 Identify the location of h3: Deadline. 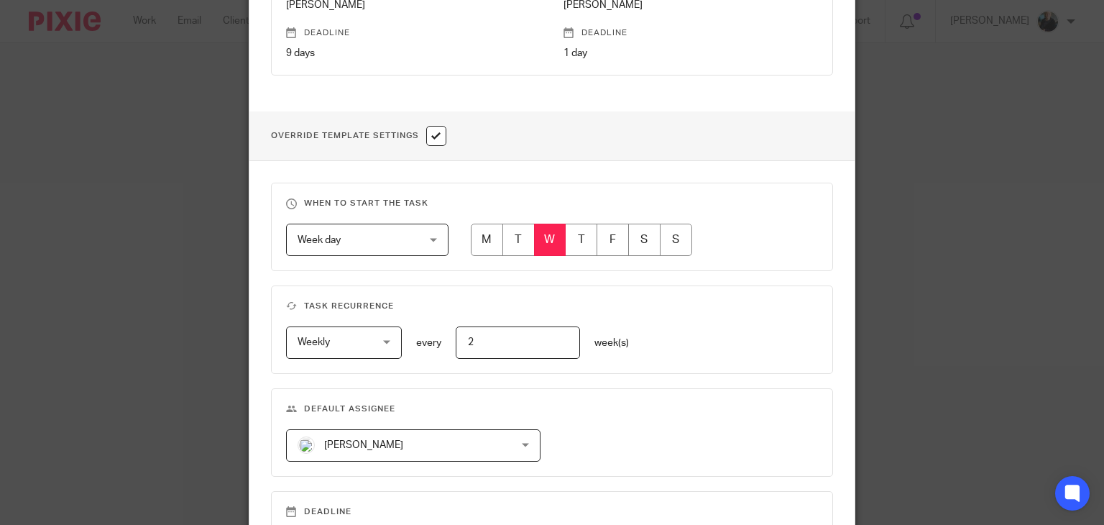
(552, 512).